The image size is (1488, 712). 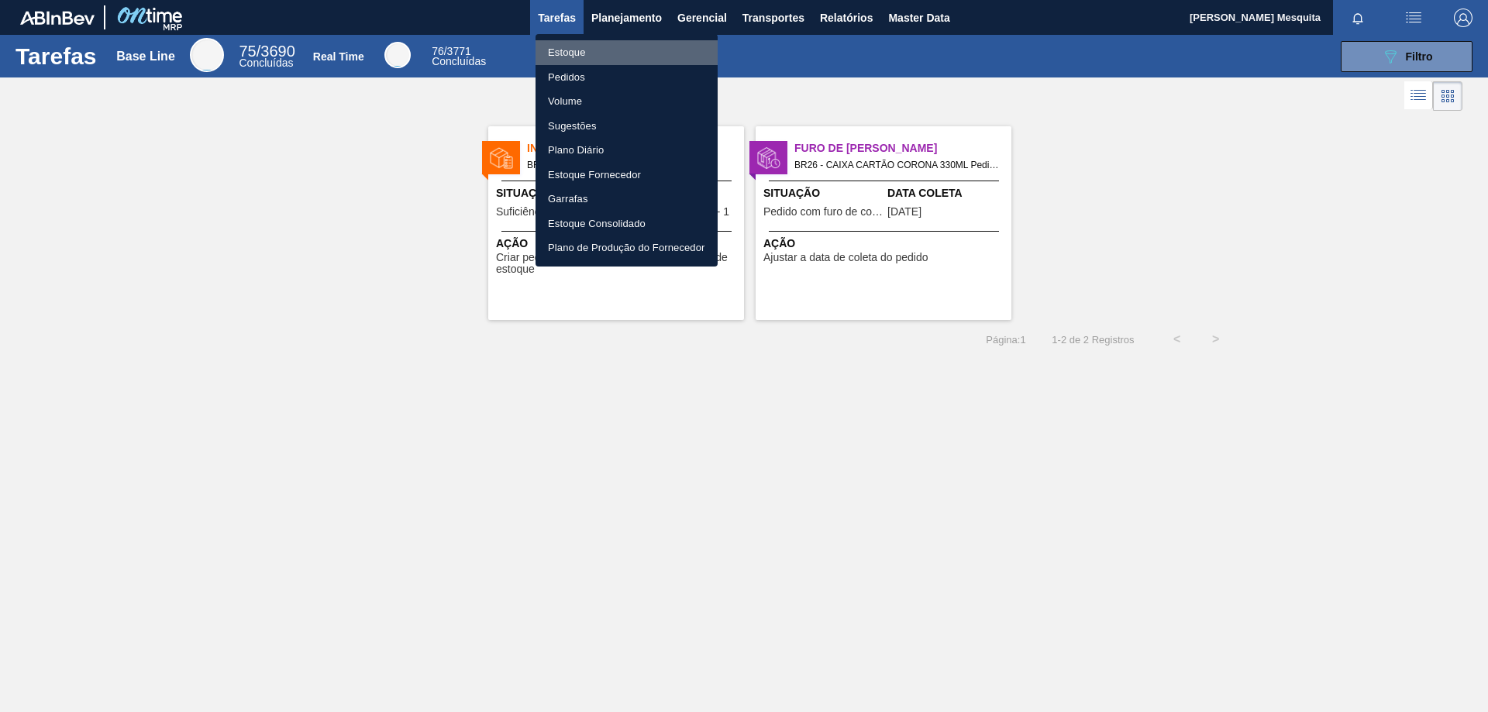 What do you see at coordinates (626, 199) in the screenshot?
I see `li: Garrafas` at bounding box center [626, 199].